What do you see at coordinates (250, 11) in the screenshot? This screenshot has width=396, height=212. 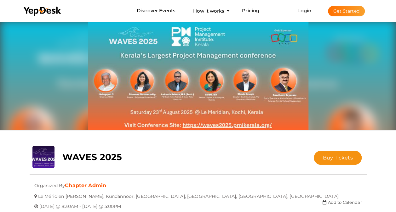 I see `a: Pricing` at bounding box center [250, 11].